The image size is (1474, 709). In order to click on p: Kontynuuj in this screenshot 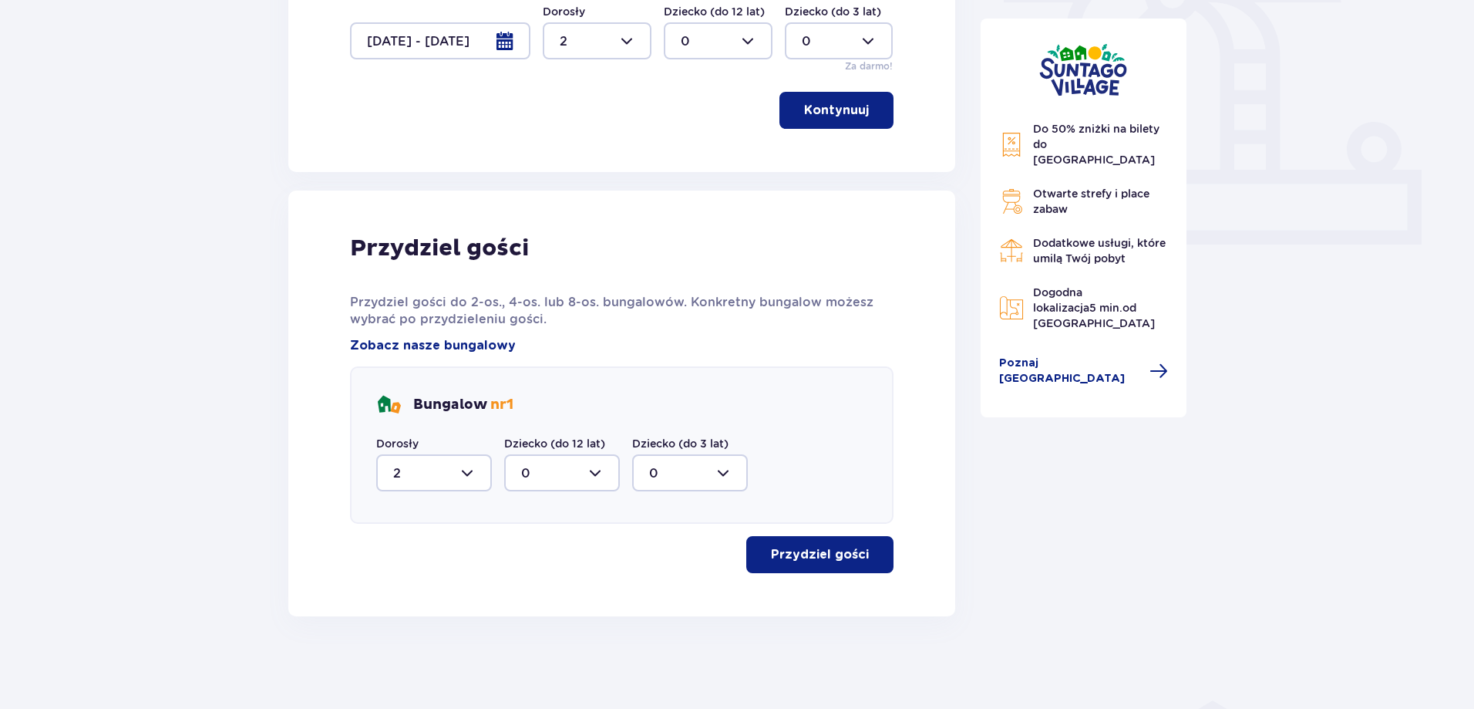, I will do `click(837, 110)`.